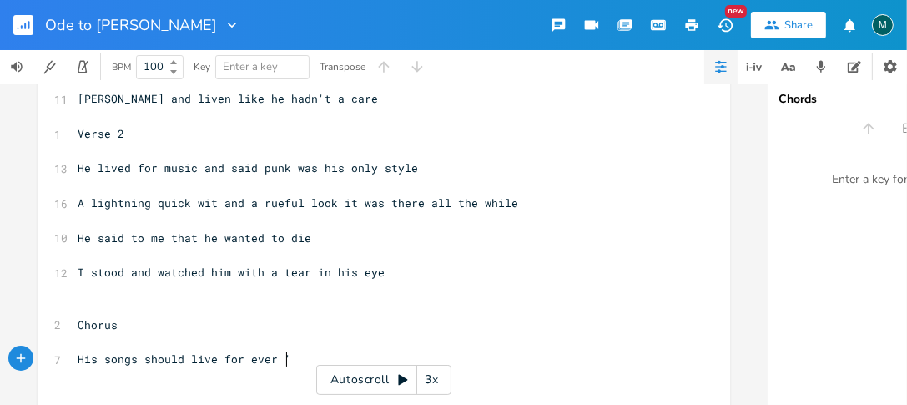 This screenshot has width=907, height=405. I want to click on span: A lightning quick wit and a rueful look it was there all the while, so click(298, 203).